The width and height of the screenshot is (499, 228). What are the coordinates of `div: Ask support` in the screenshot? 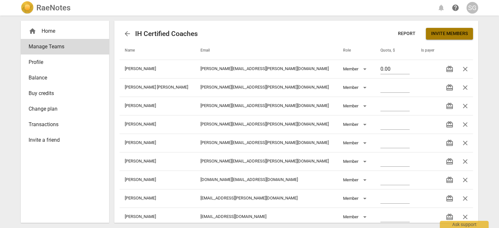 It's located at (464, 225).